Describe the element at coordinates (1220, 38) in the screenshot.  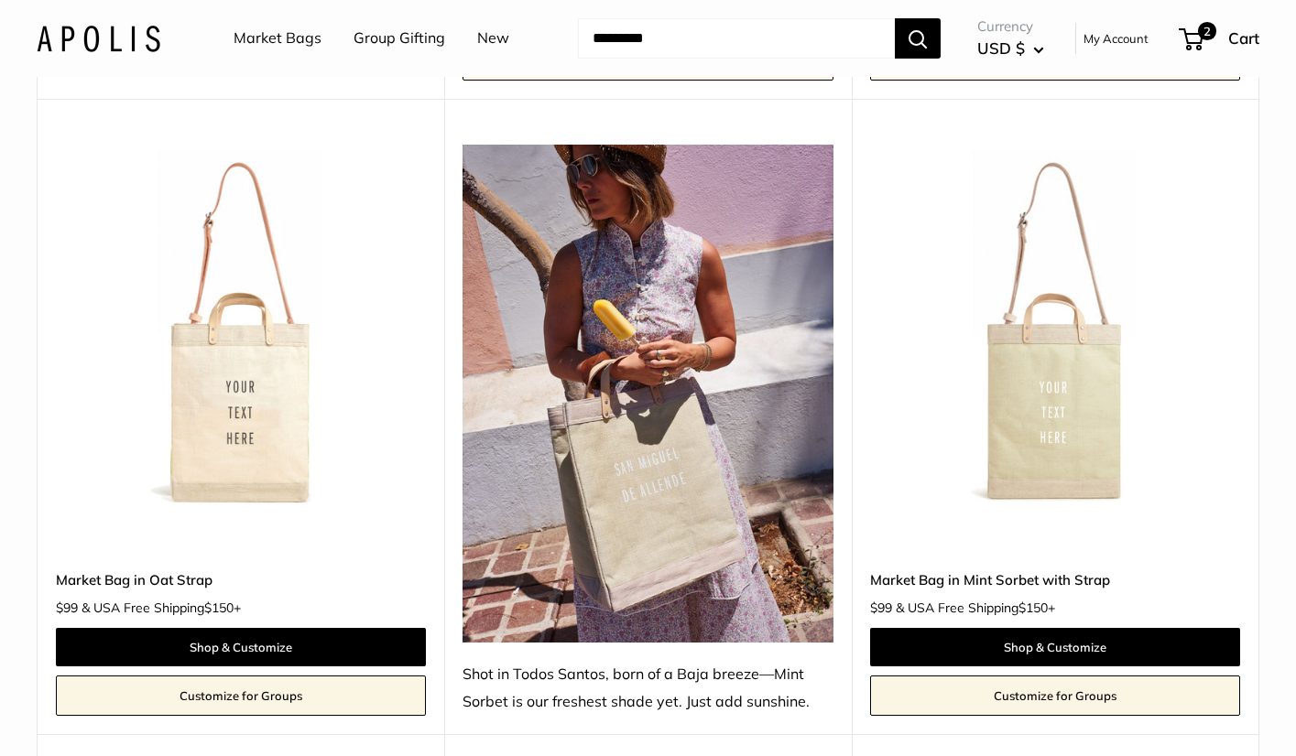
I see `a: 2 Cart` at that location.